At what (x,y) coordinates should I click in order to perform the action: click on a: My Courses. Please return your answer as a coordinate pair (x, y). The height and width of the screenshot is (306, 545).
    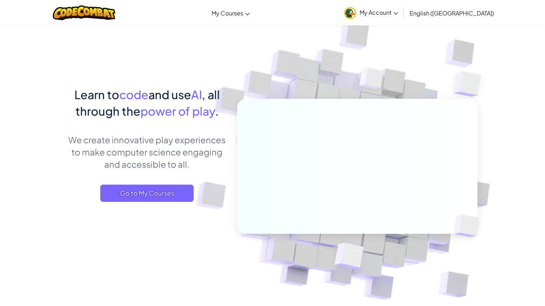
    Looking at the image, I should click on (231, 13).